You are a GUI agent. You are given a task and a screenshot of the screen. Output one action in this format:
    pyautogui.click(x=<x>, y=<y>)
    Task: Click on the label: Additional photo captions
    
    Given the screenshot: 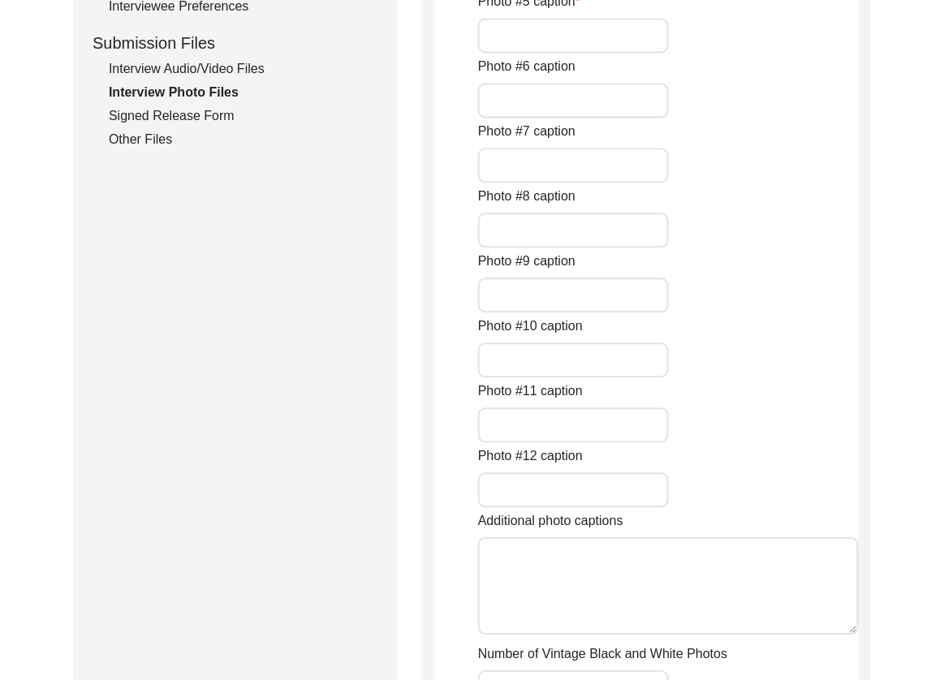 What is the action you would take?
    pyautogui.click(x=551, y=521)
    